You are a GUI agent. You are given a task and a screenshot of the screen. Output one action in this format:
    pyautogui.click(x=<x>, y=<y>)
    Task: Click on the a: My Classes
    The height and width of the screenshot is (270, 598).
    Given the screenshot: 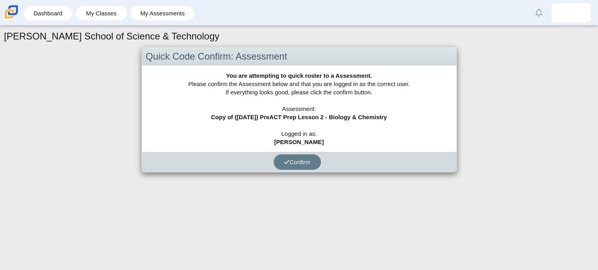 What is the action you would take?
    pyautogui.click(x=101, y=13)
    